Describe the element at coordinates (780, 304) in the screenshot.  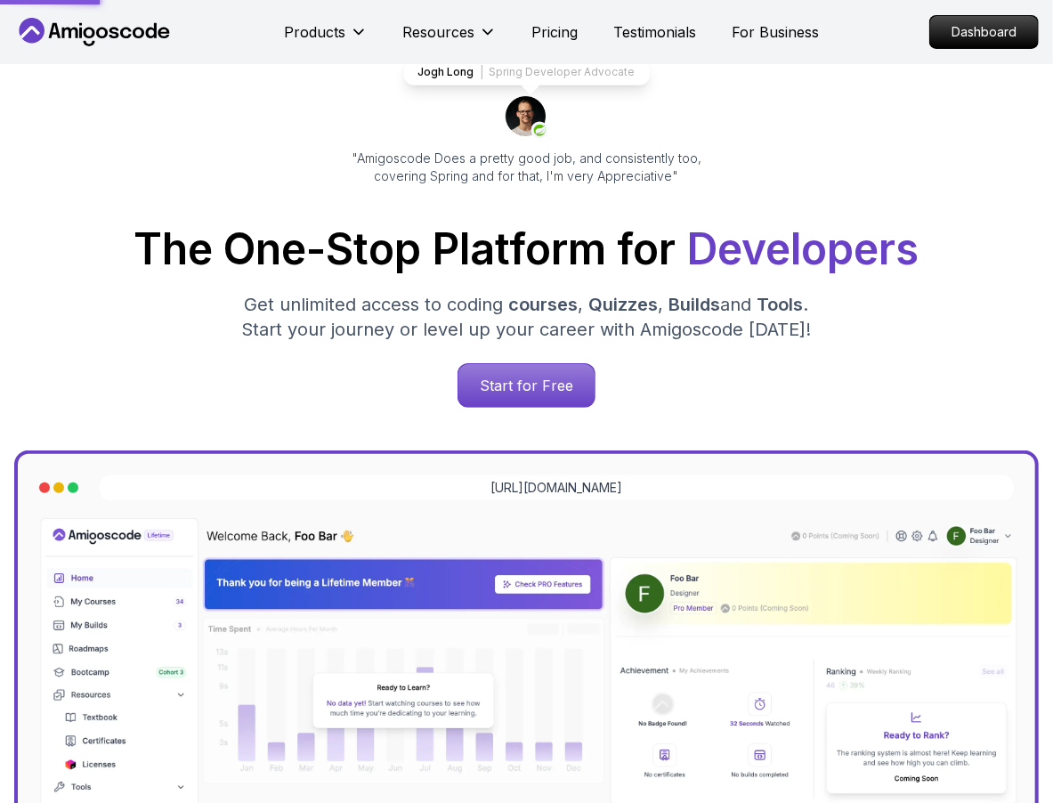
I see `span: Tools` at that location.